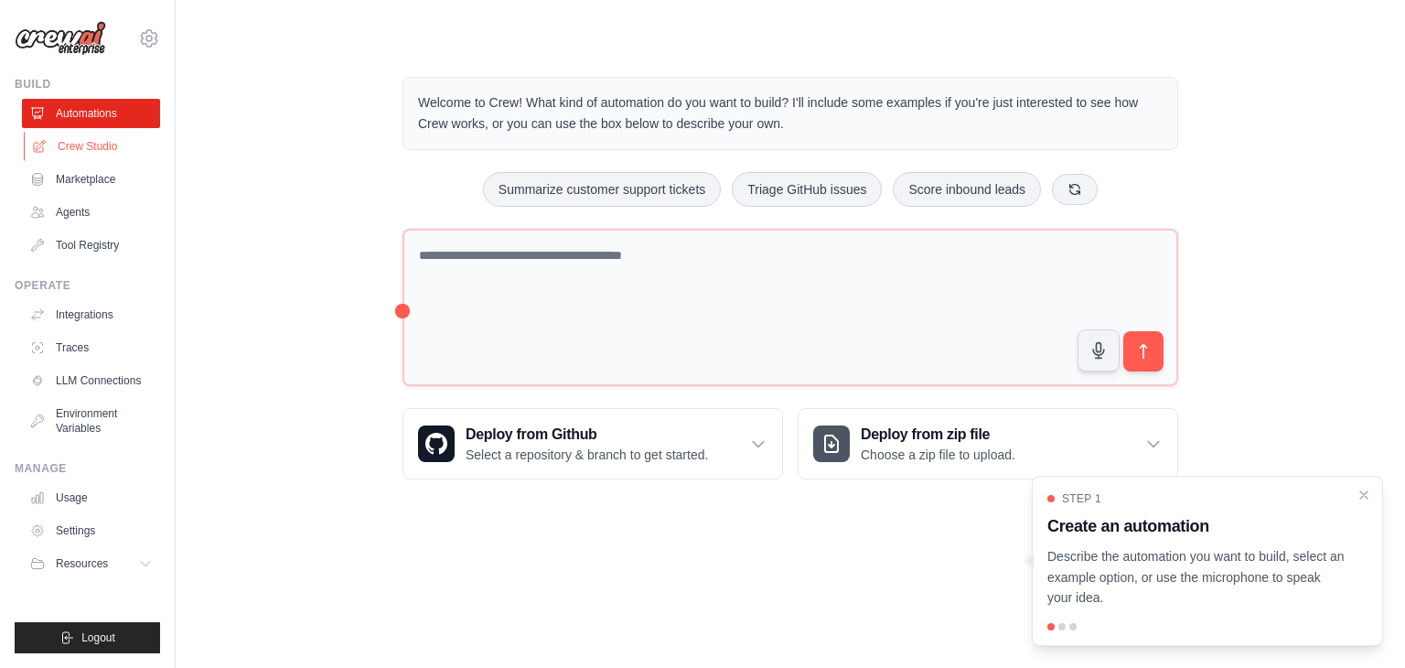 The width and height of the screenshot is (1405, 668). I want to click on img: Logo, so click(60, 38).